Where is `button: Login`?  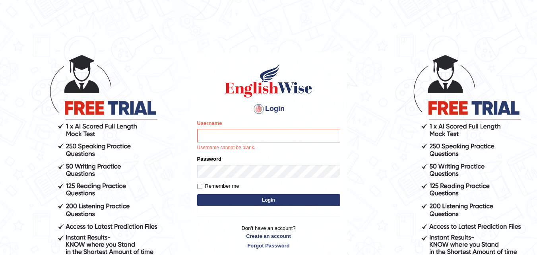 button: Login is located at coordinates (268, 200).